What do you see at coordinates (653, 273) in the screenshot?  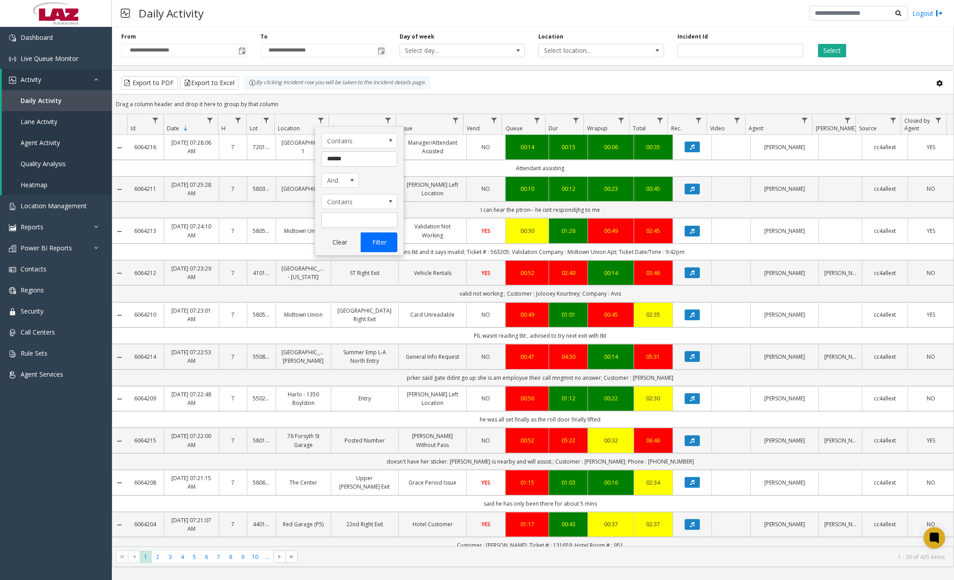 I see `div: 03:46` at bounding box center [653, 273].